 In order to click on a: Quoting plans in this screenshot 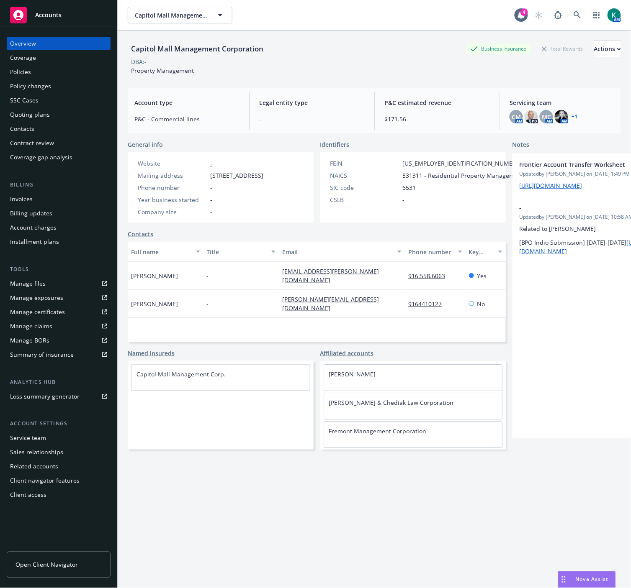, I will do `click(59, 115)`.